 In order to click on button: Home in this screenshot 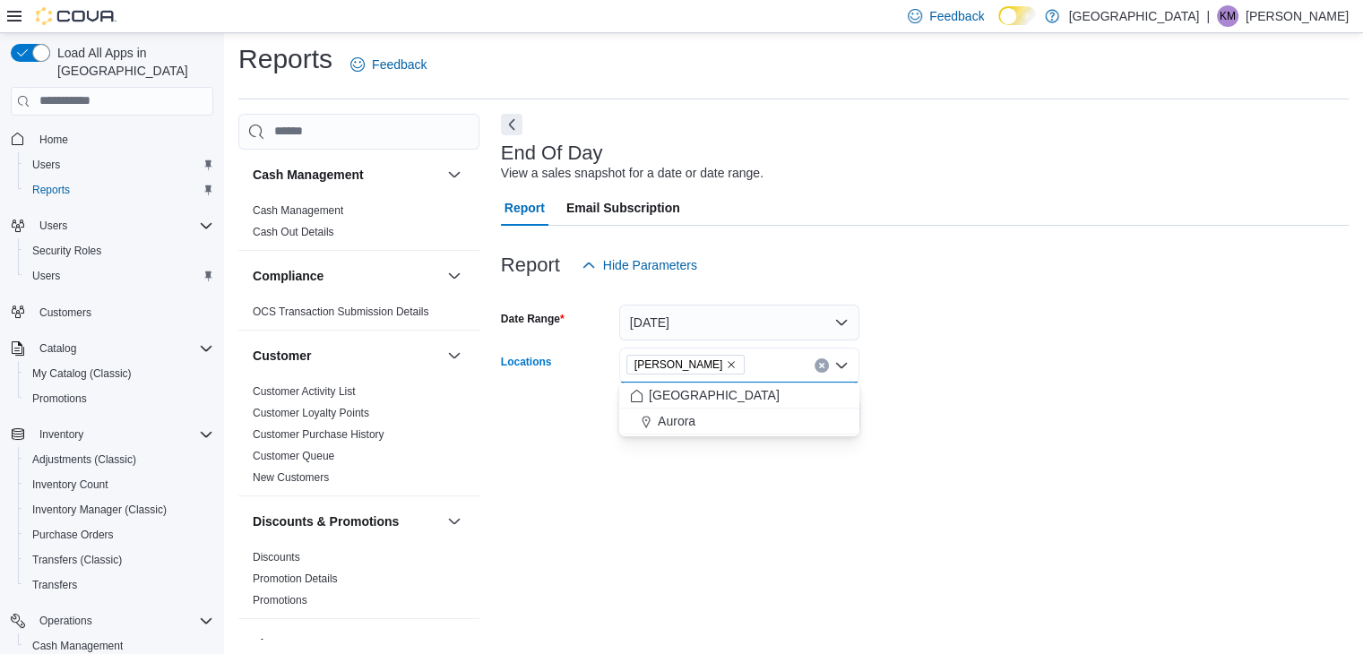, I will do `click(112, 139)`.